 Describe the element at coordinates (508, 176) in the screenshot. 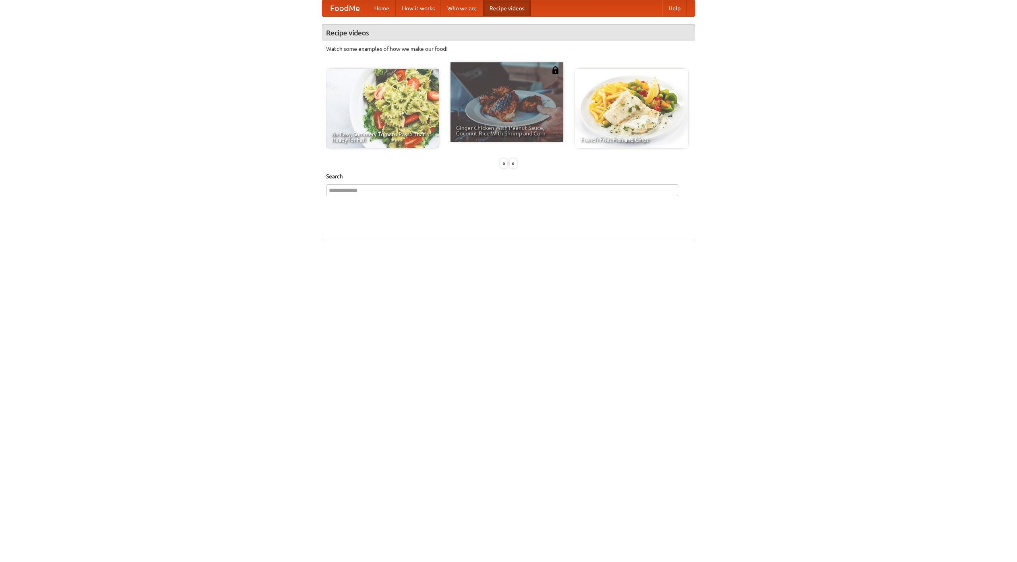

I see `h5: Search` at that location.